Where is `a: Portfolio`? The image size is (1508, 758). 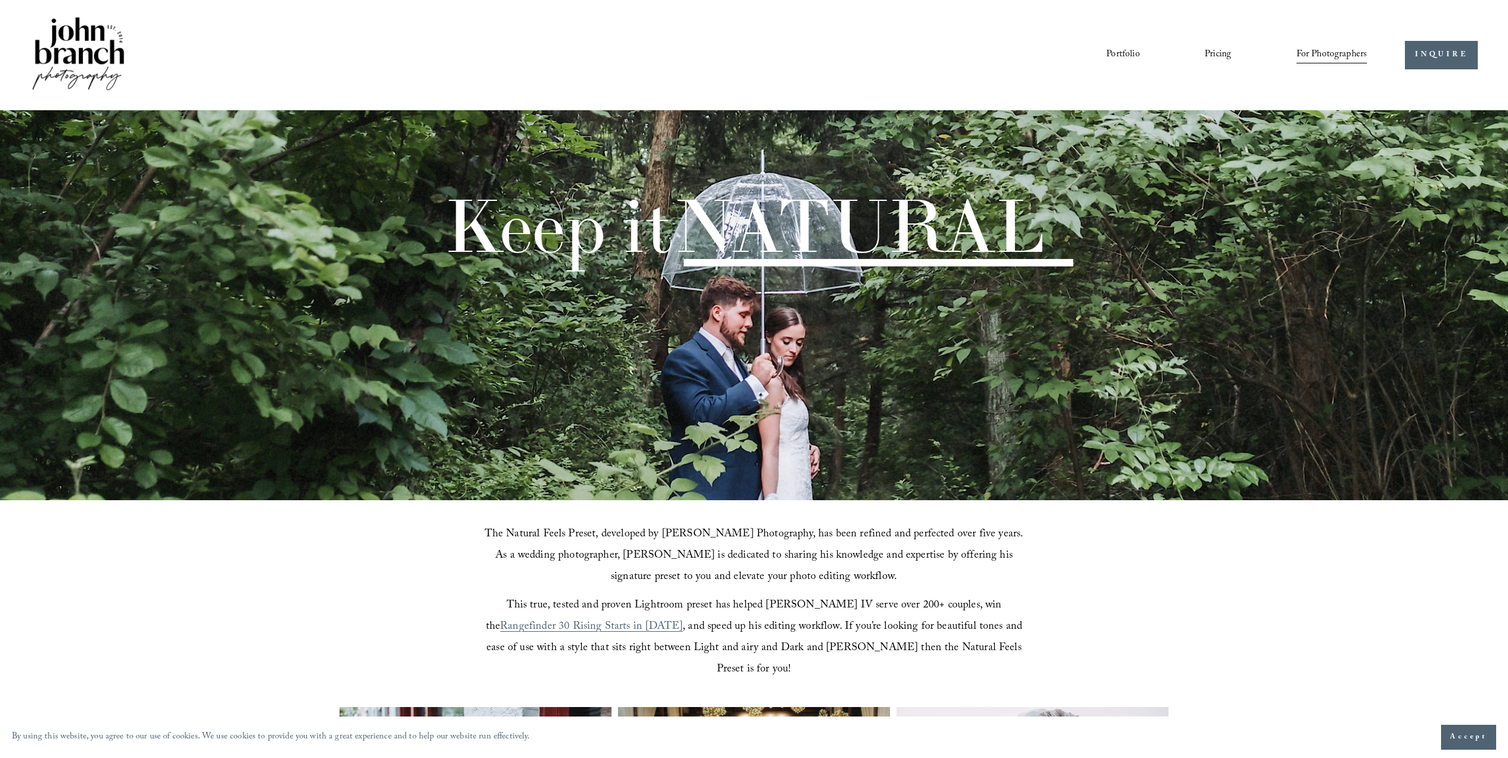
a: Portfolio is located at coordinates (1123, 55).